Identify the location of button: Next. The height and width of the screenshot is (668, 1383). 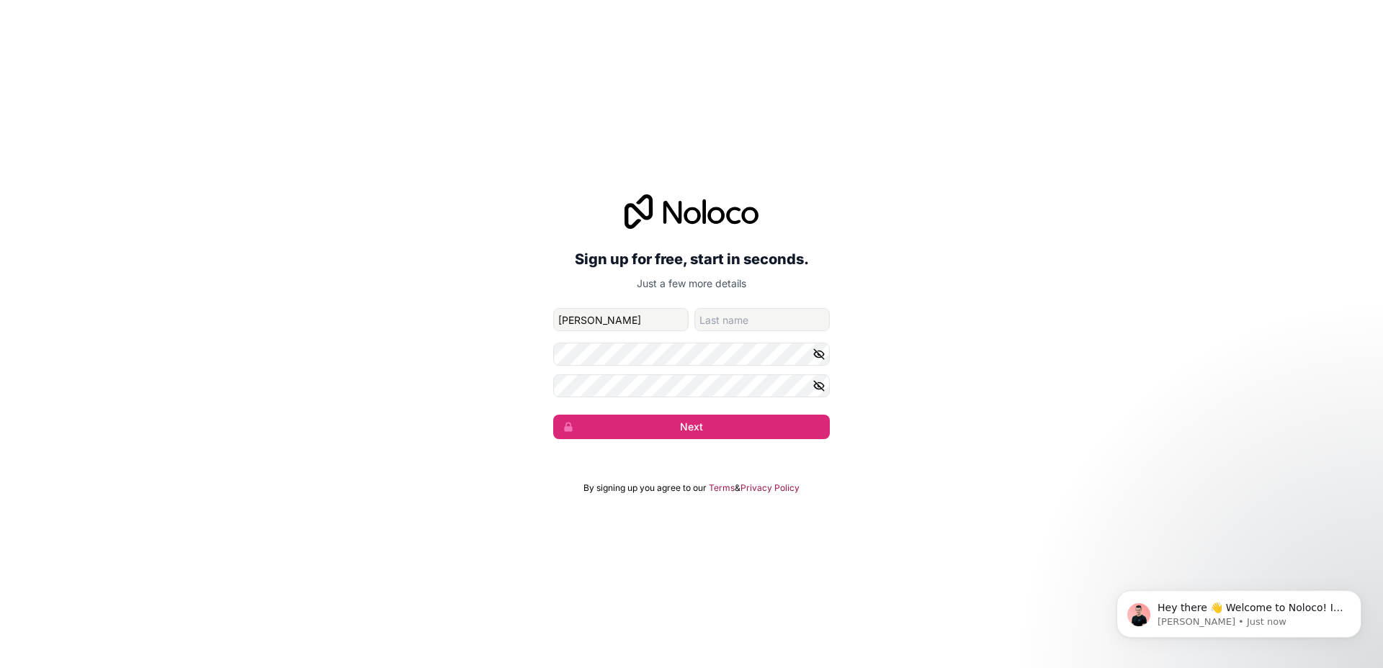
(691, 427).